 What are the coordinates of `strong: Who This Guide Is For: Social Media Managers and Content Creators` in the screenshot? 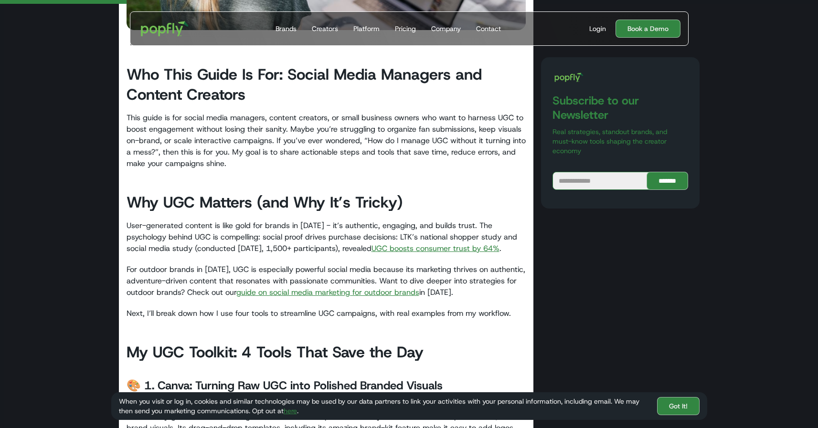 It's located at (304, 85).